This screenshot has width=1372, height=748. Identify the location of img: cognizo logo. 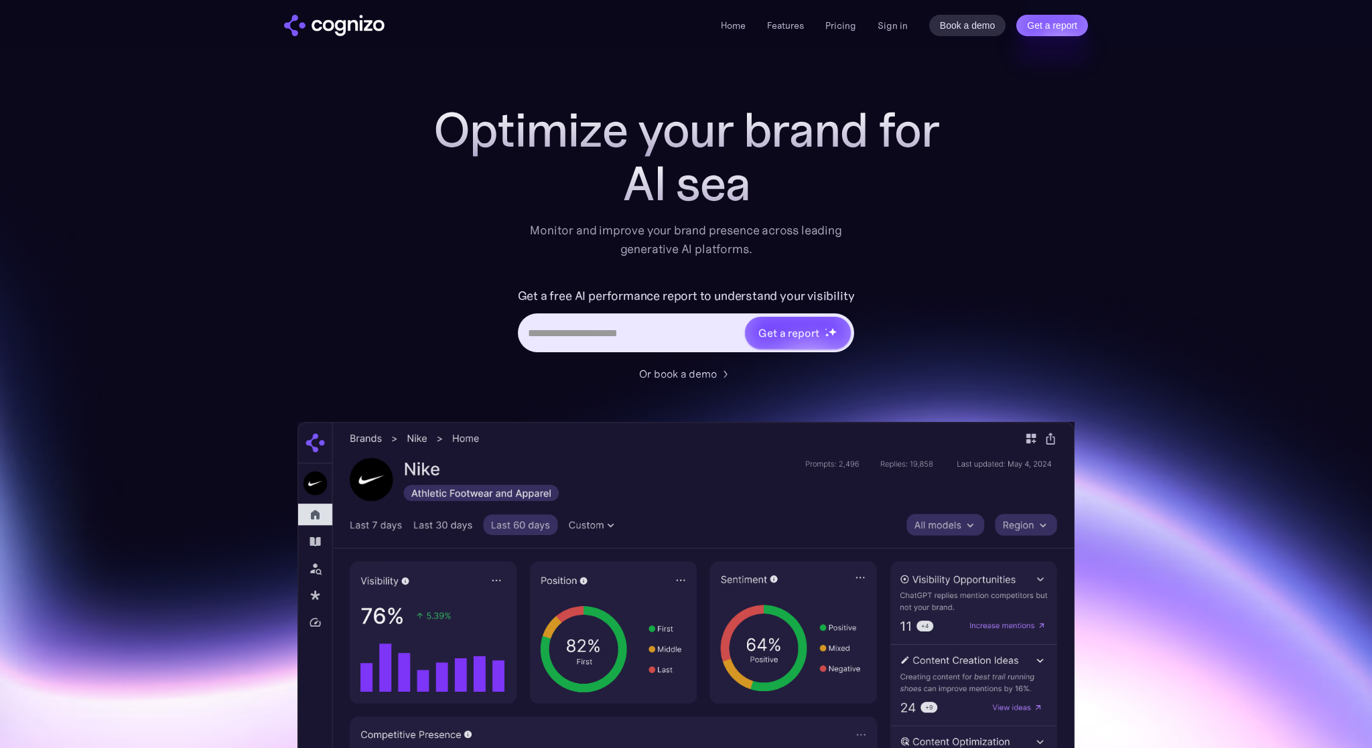
(334, 25).